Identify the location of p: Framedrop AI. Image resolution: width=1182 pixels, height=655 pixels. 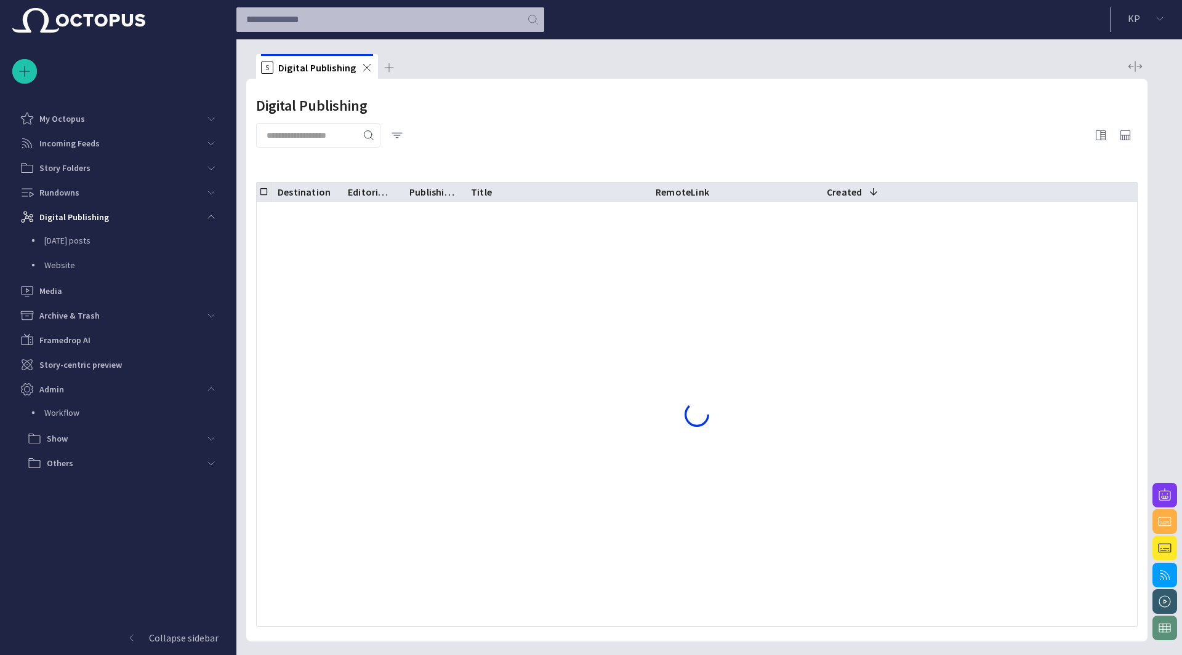
(65, 340).